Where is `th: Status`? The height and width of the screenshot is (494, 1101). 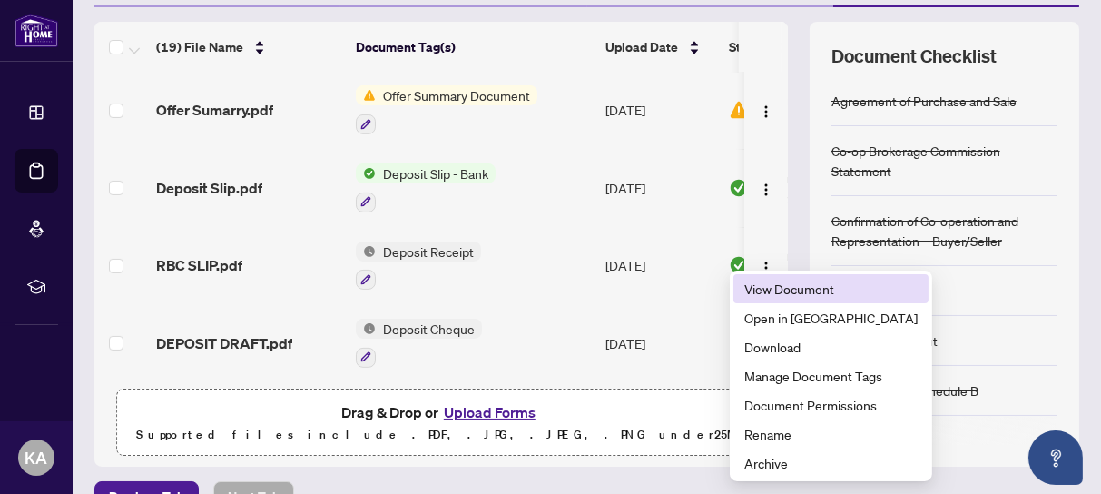 th: Status is located at coordinates (799, 47).